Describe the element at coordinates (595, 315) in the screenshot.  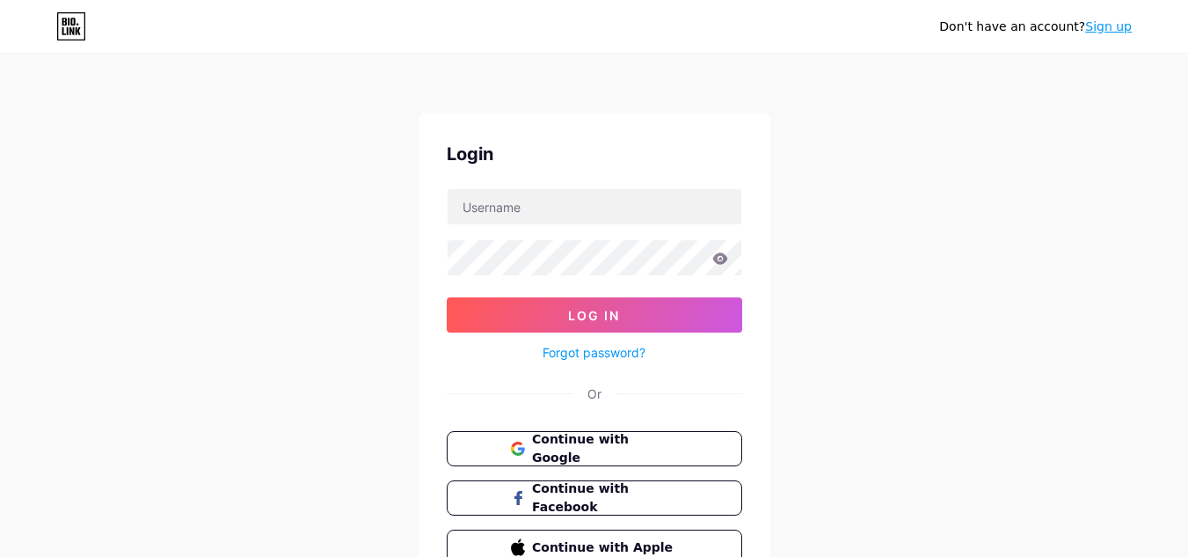
I see `button: Log In` at that location.